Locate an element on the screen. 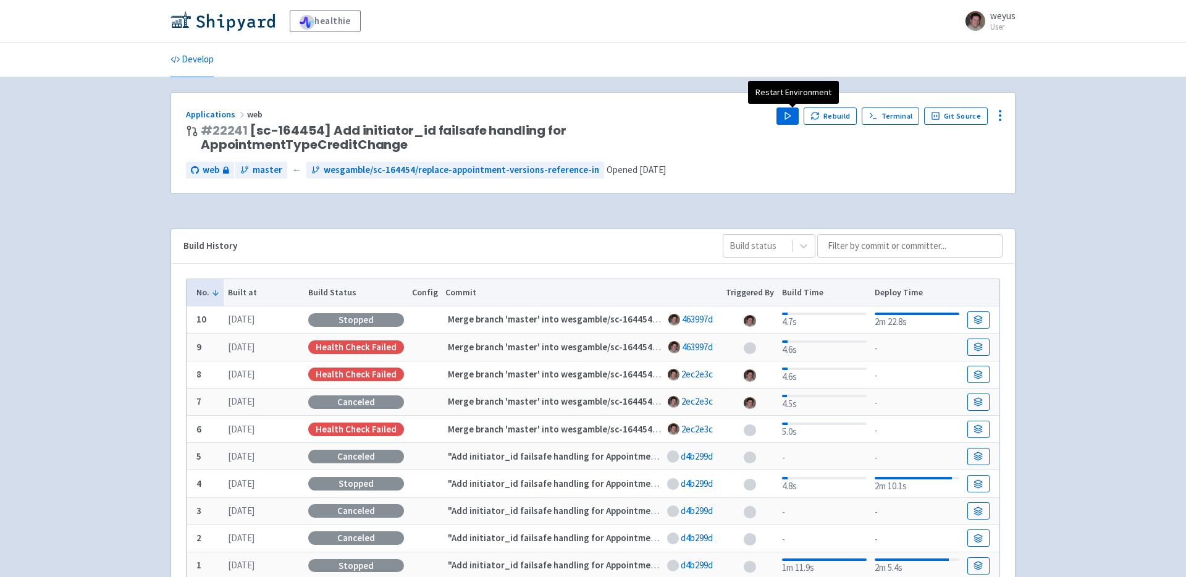 The height and width of the screenshot is (577, 1186). button: Play is located at coordinates (787, 116).